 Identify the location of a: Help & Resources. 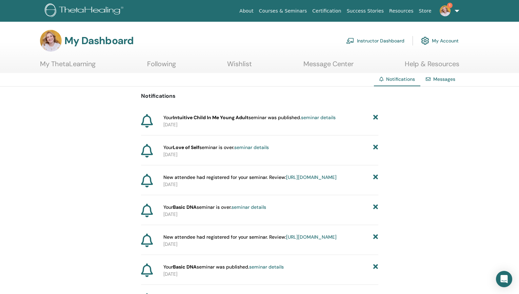
(432, 66).